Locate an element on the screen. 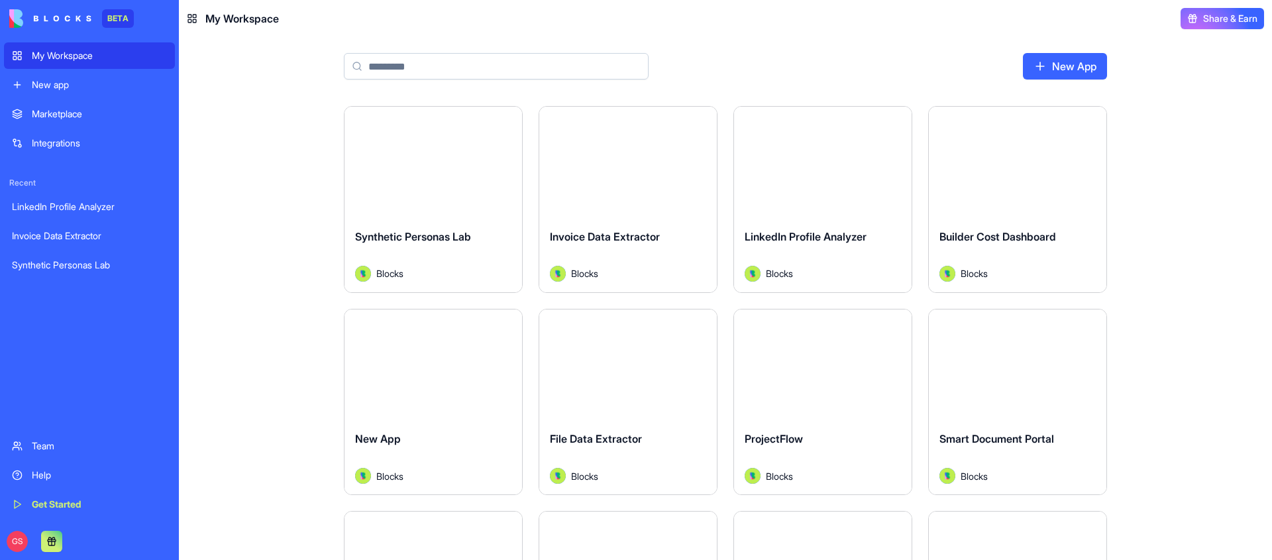 This screenshot has height=560, width=1272. span: Smart Document Portal is located at coordinates (996, 438).